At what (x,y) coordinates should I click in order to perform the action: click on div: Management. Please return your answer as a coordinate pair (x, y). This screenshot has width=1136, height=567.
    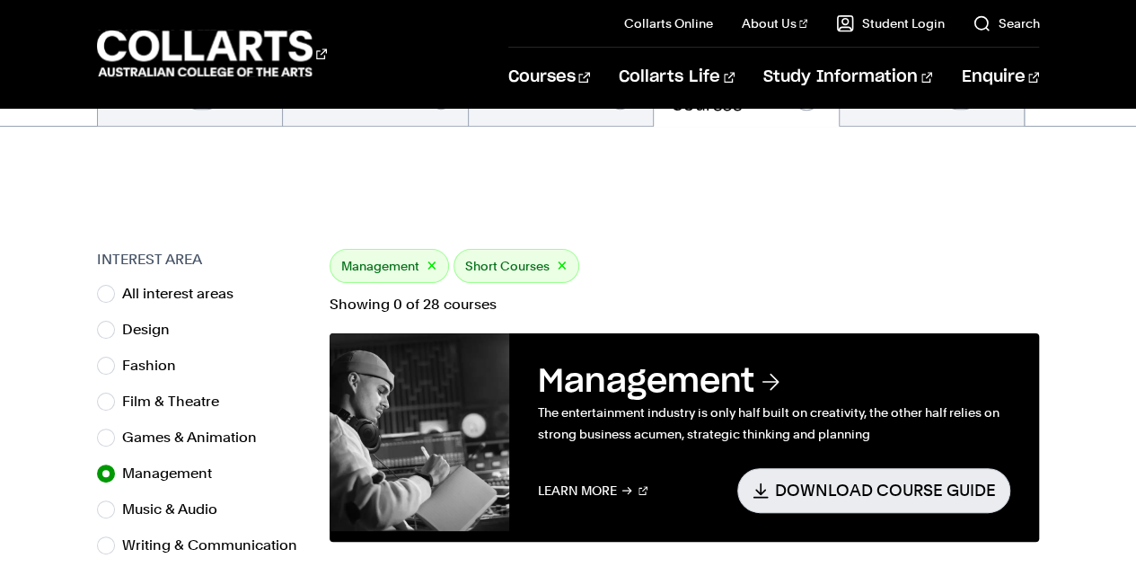
    Looking at the image, I should click on (389, 266).